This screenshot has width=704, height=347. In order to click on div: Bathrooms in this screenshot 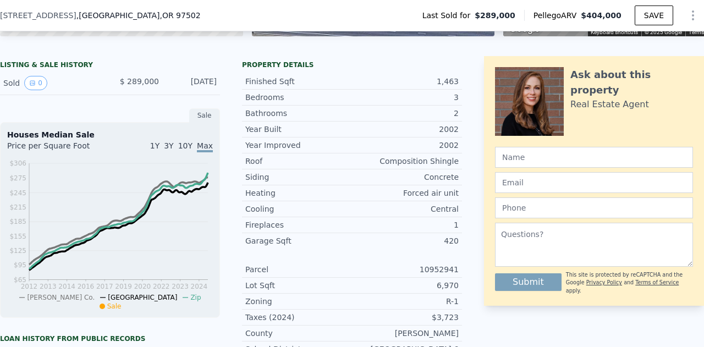, I will do `click(299, 113)`.